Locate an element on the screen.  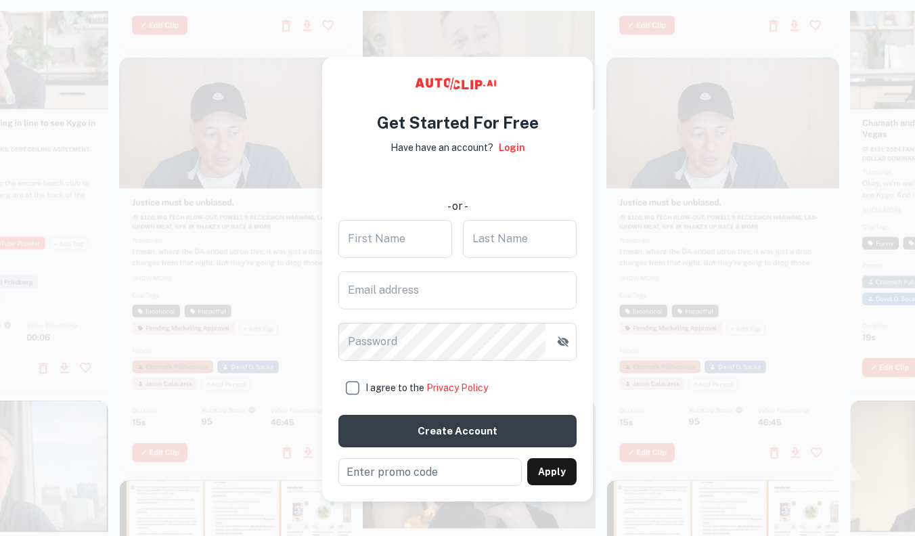
a: Privacy Policy is located at coordinates (457, 388).